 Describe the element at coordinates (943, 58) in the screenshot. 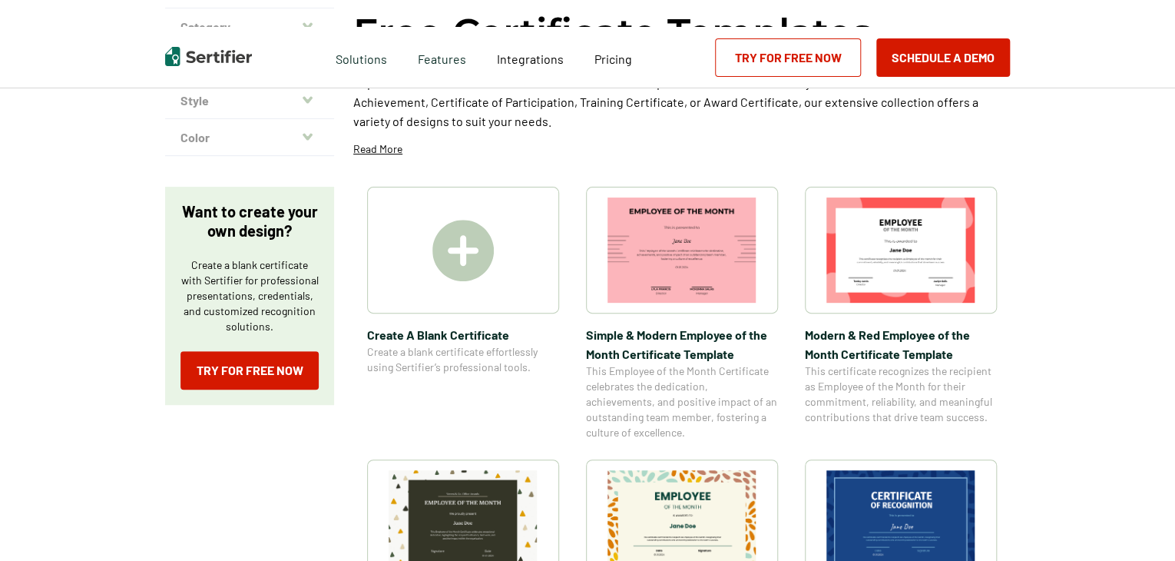

I see `button: Schedule a Demo` at that location.